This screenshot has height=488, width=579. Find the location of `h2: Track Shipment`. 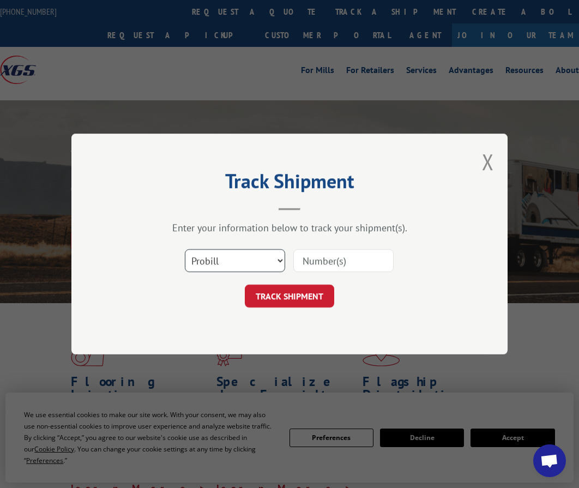

h2: Track Shipment is located at coordinates (290, 184).